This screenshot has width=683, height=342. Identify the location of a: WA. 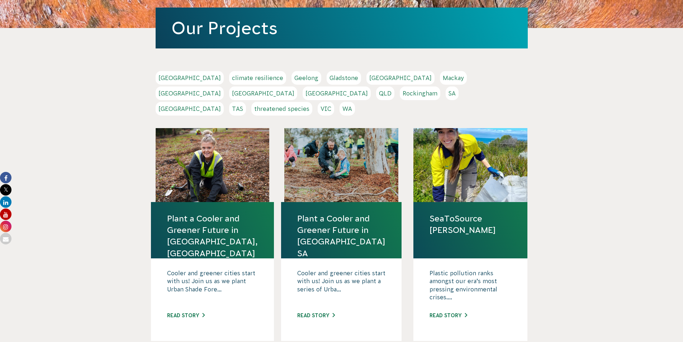
(347, 109).